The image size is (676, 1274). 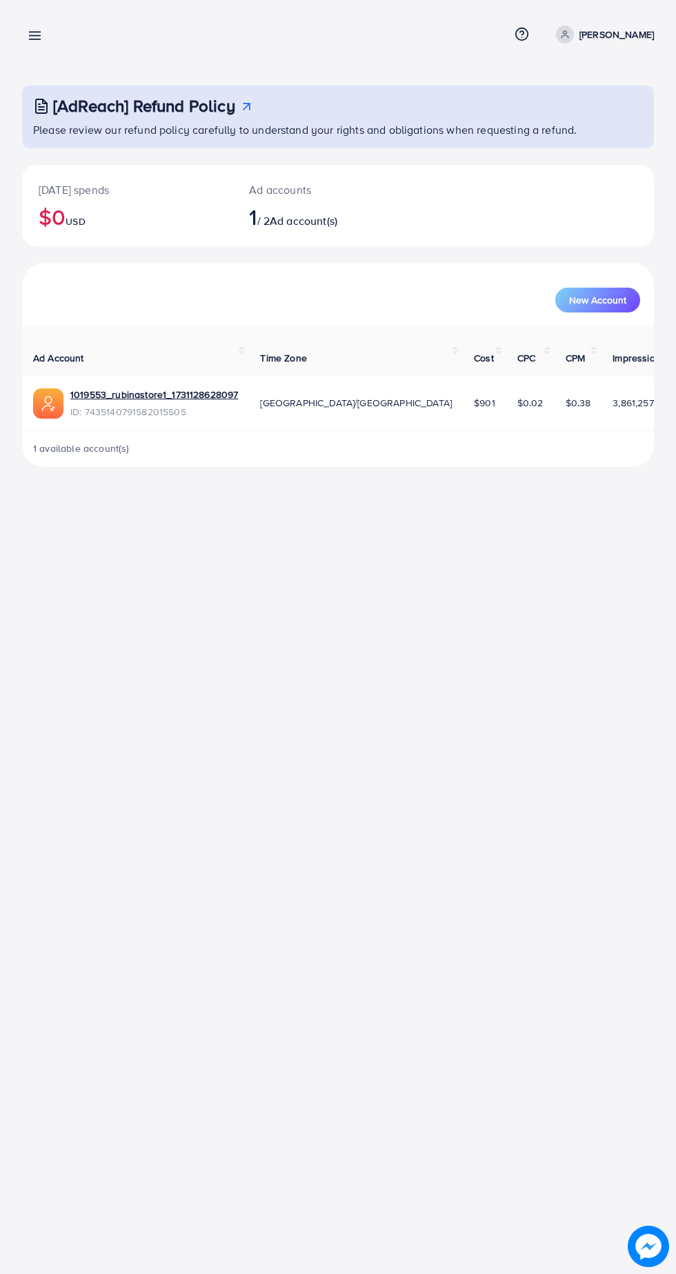 What do you see at coordinates (339, 130) in the screenshot?
I see `p: Please review our refund policy carefully to understand your rights and obligations when requesti...` at bounding box center [339, 130].